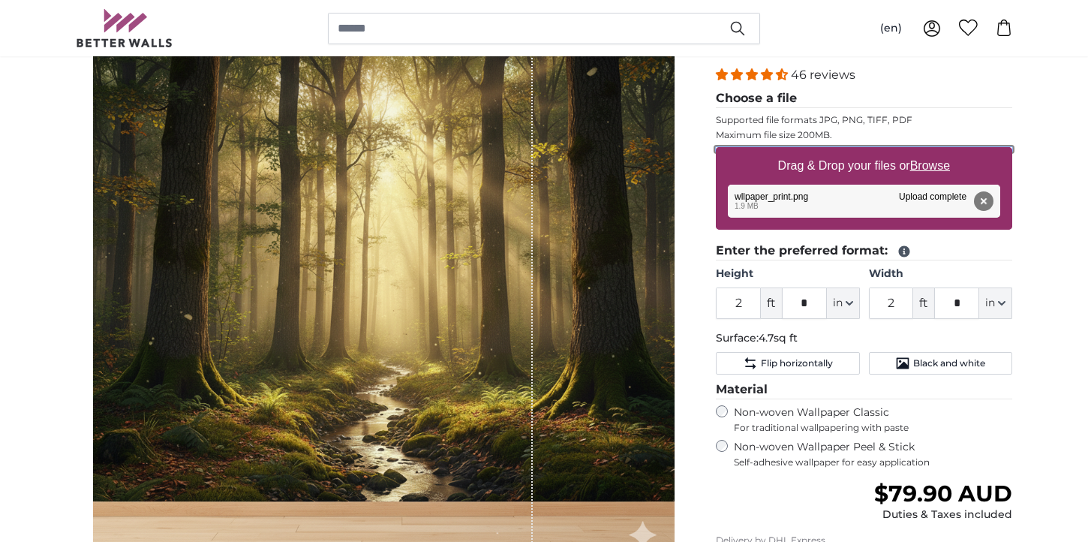 Image resolution: width=1088 pixels, height=542 pixels. I want to click on u: Browse, so click(930, 165).